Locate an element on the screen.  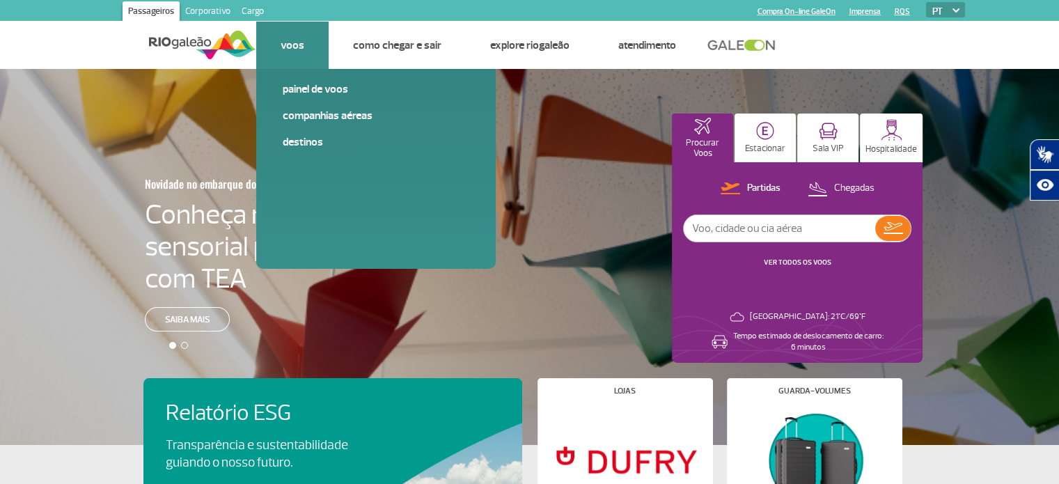
p: Partidas is located at coordinates (764, 188).